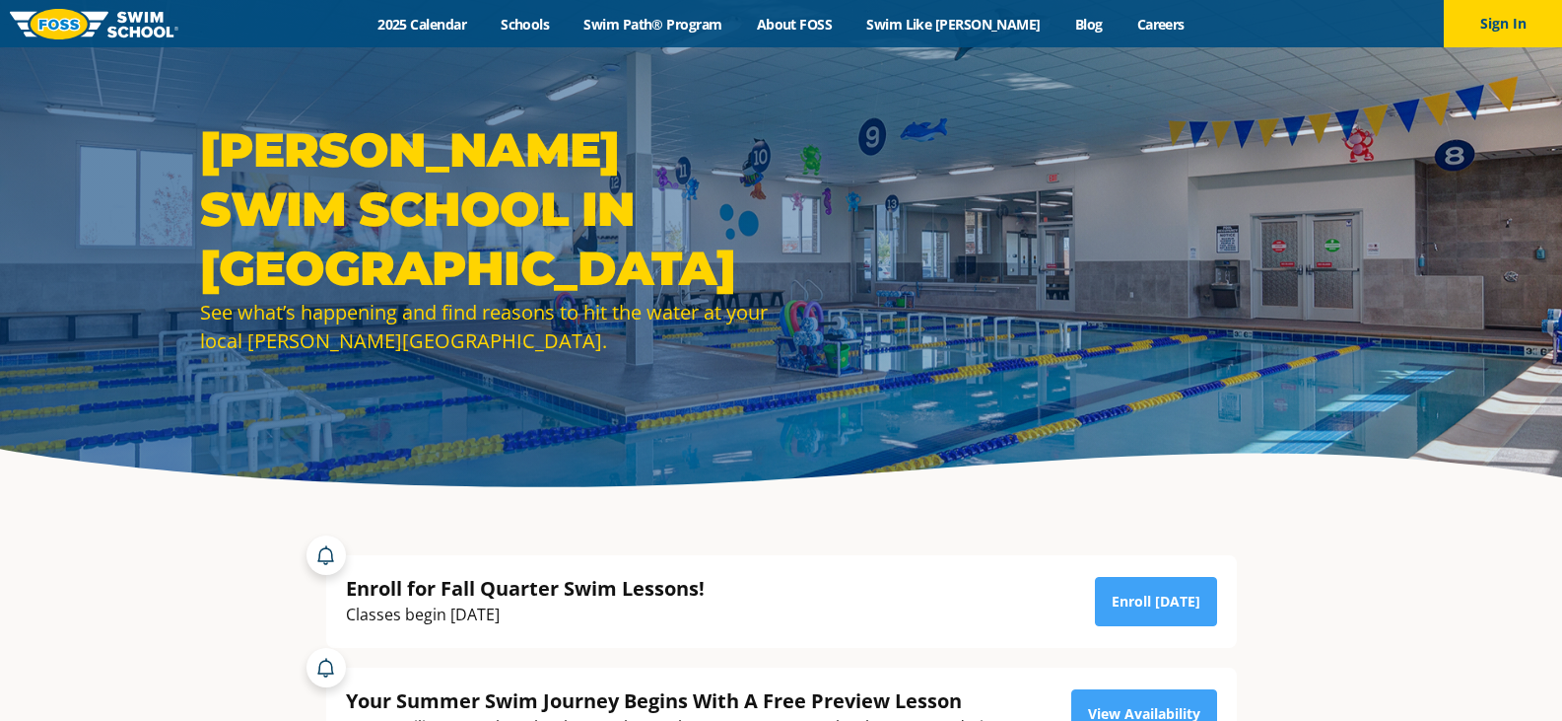  I want to click on img: FOSS Swim School Logo, so click(94, 24).